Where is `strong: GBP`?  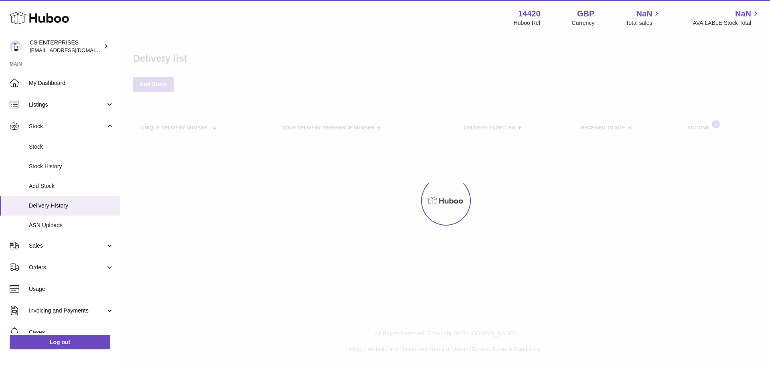 strong: GBP is located at coordinates (586, 14).